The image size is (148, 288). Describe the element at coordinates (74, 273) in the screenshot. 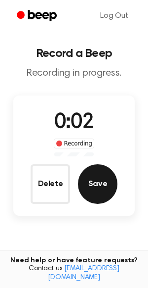

I see `span: Contact us` at that location.